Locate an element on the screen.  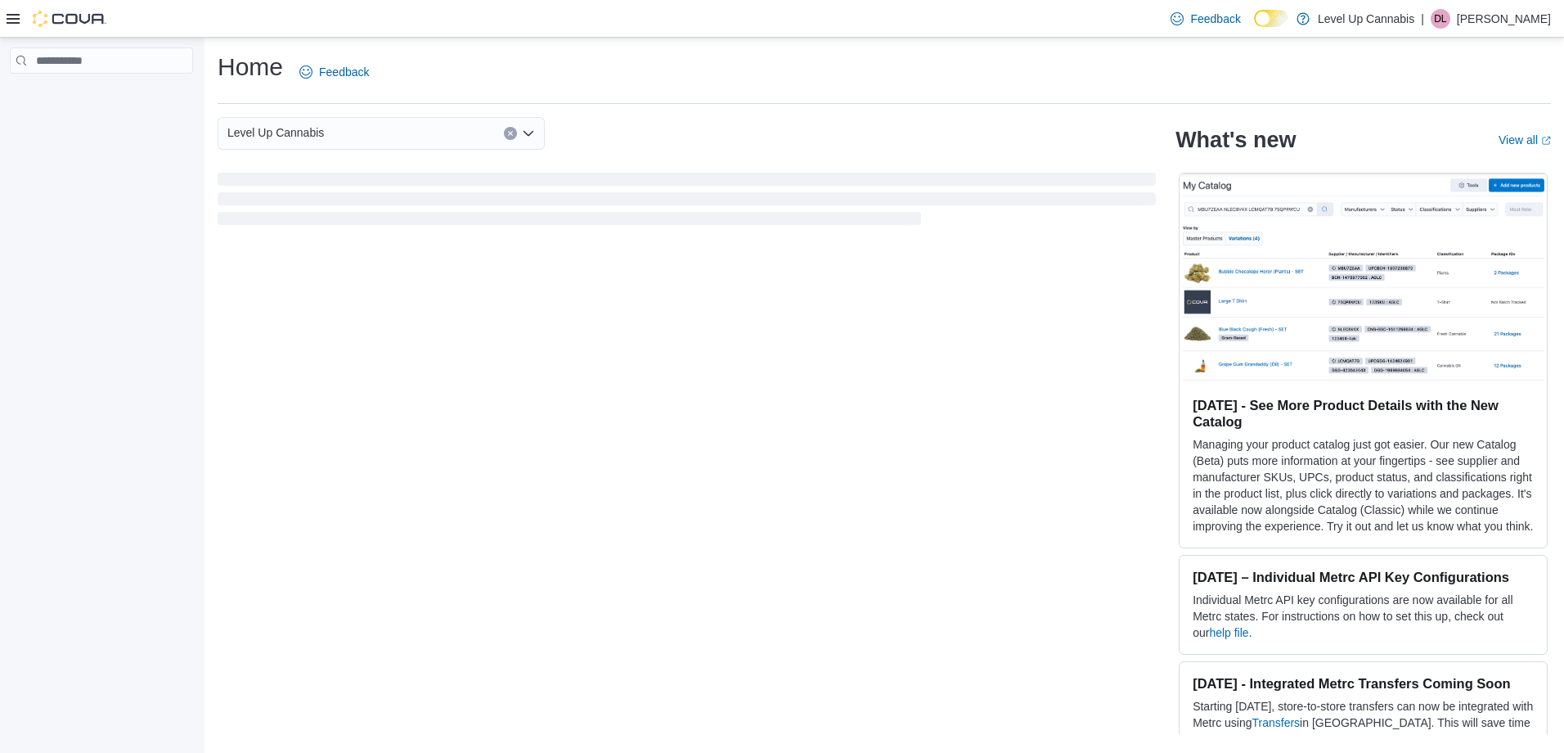
p: Level Up Cannabis is located at coordinates (1366, 19).